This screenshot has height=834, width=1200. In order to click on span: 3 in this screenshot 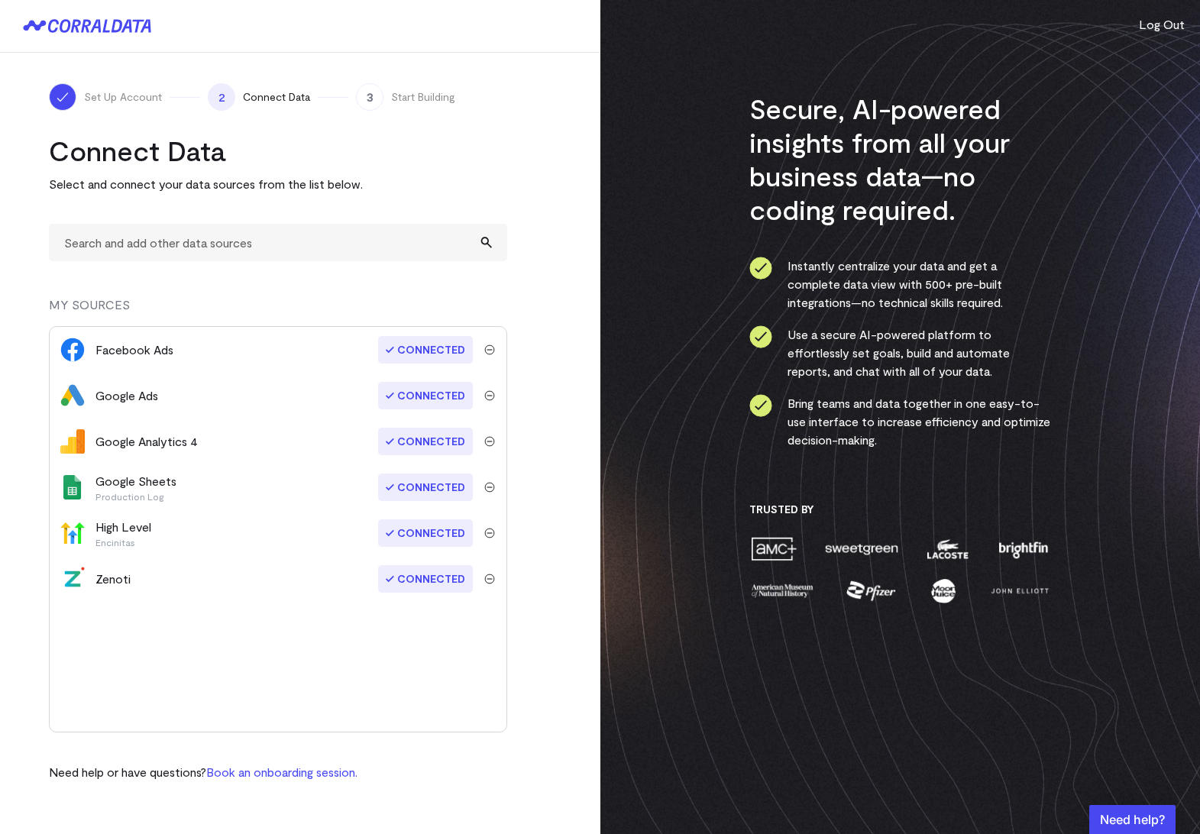, I will do `click(370, 97)`.